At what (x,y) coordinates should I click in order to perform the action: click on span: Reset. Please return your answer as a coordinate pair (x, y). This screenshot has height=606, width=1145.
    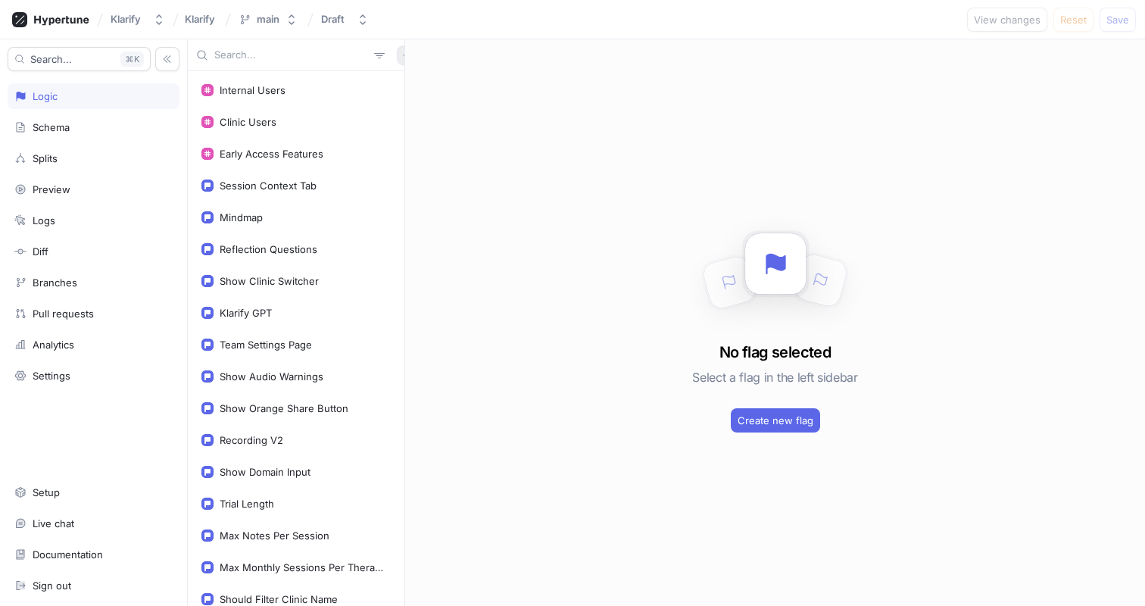
    Looking at the image, I should click on (1073, 20).